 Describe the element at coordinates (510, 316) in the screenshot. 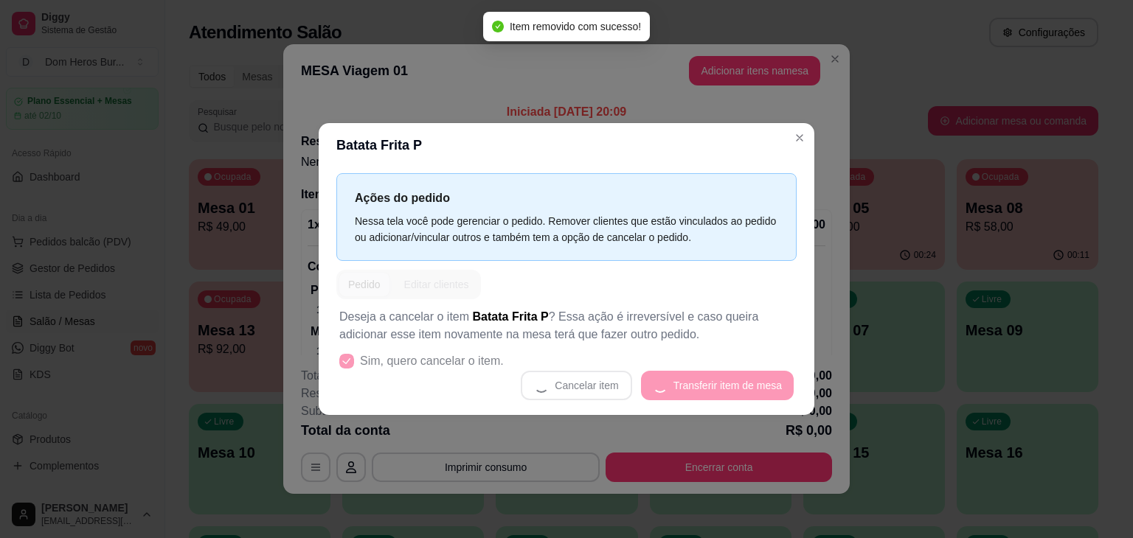

I see `span: Batata Frita P` at that location.